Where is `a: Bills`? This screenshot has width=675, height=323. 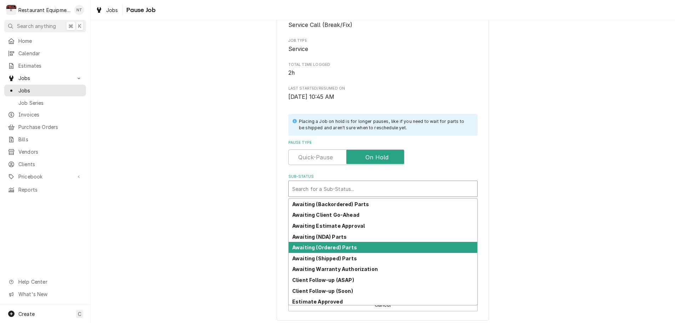 a: Bills is located at coordinates (45, 139).